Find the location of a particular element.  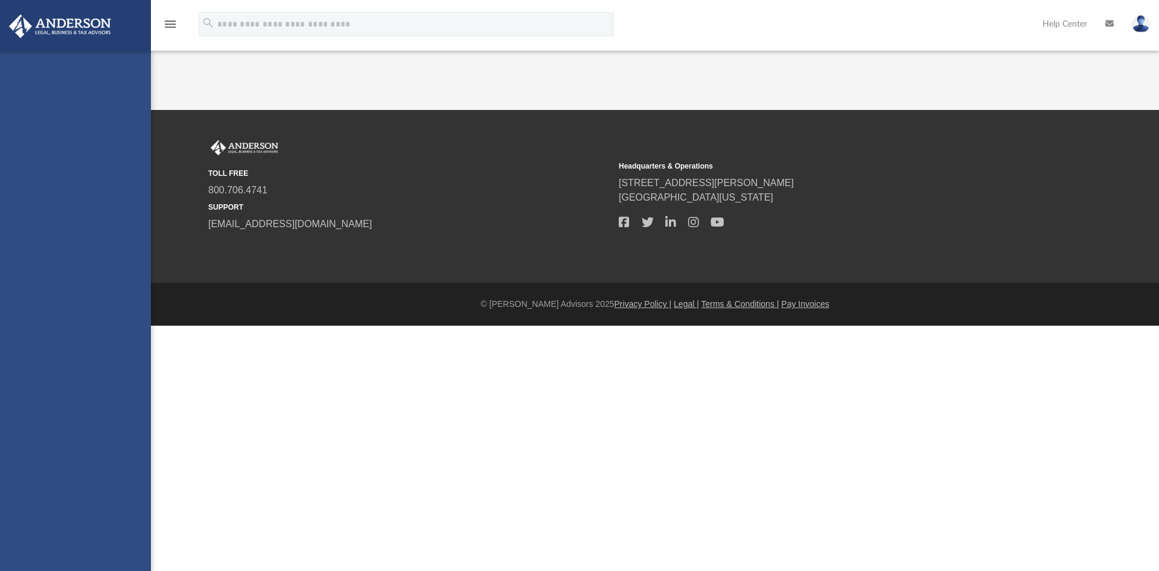

a: Pay Invoices is located at coordinates (805, 304).